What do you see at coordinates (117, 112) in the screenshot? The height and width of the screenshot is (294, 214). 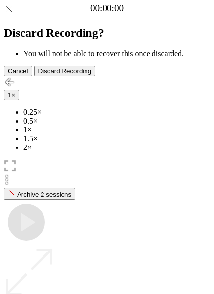 I see `li: 0.25×` at bounding box center [117, 112].